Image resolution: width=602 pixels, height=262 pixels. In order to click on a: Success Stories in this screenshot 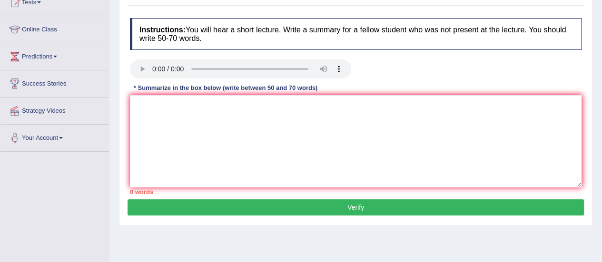, I will do `click(55, 82)`.